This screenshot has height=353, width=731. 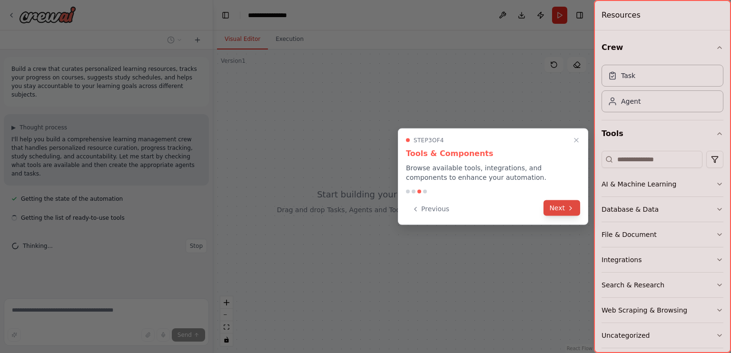 What do you see at coordinates (225, 15) in the screenshot?
I see `button: Hide left sidebar` at bounding box center [225, 15].